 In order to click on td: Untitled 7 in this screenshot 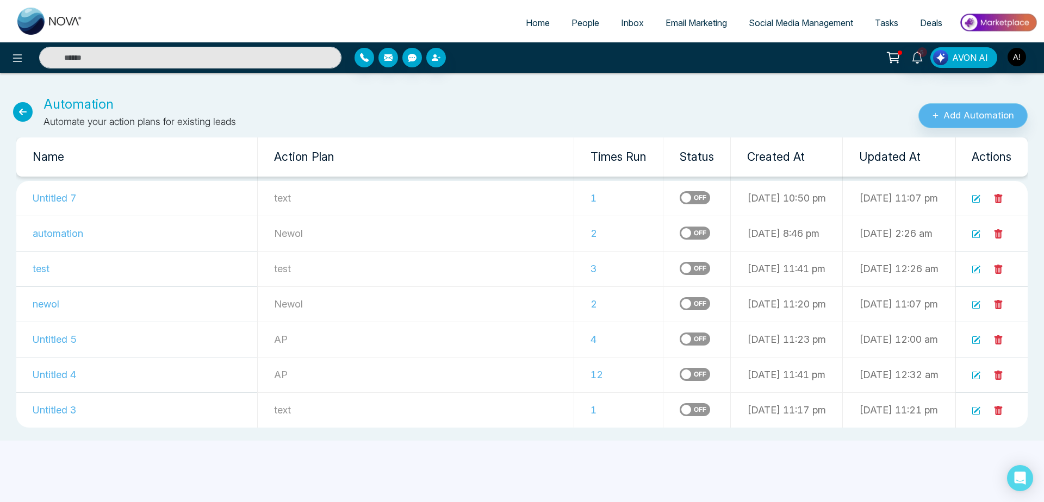, I will do `click(136, 198)`.